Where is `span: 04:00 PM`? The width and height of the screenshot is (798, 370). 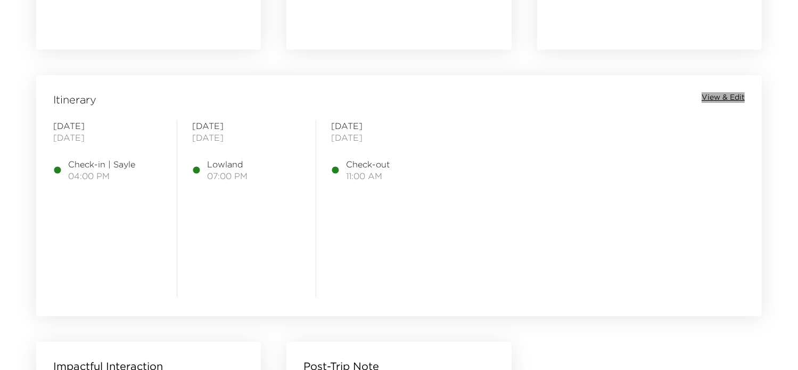
span: 04:00 PM is located at coordinates (102, 176).